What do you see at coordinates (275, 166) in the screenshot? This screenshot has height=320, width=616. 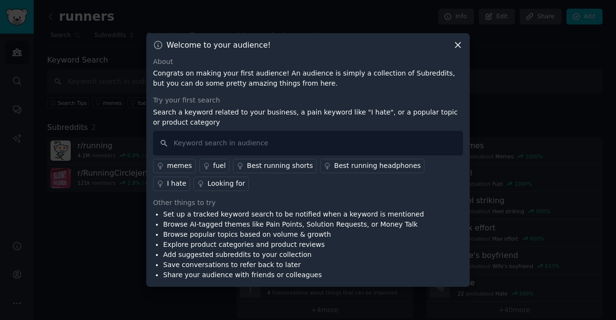 I see `a: Best running shorts` at bounding box center [275, 166].